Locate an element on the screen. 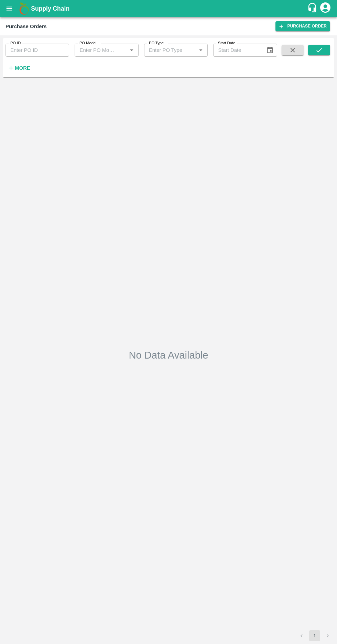 This screenshot has height=644, width=337. a: Supply Chain is located at coordinates (169, 9).